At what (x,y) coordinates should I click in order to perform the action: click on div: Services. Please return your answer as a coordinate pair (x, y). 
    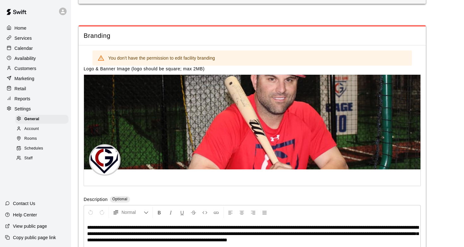
    Looking at the image, I should click on (35, 38).